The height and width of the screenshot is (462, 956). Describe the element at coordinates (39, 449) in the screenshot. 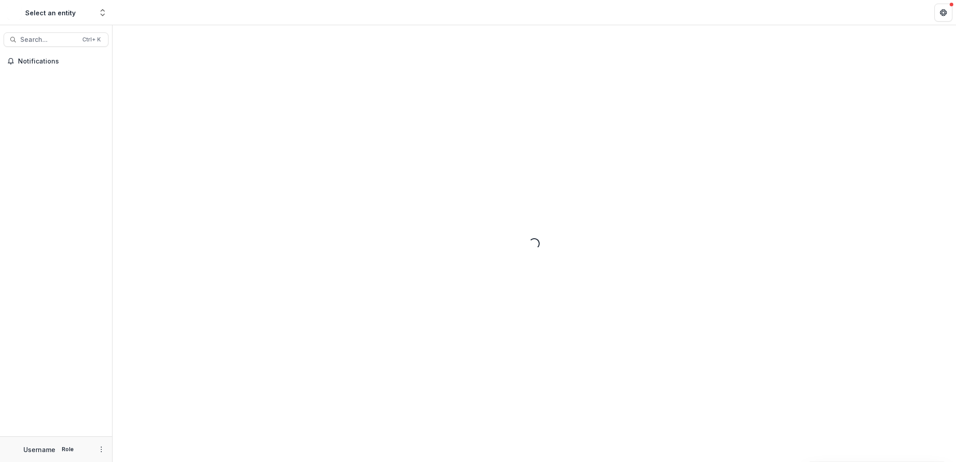

I see `p: Username` at that location.